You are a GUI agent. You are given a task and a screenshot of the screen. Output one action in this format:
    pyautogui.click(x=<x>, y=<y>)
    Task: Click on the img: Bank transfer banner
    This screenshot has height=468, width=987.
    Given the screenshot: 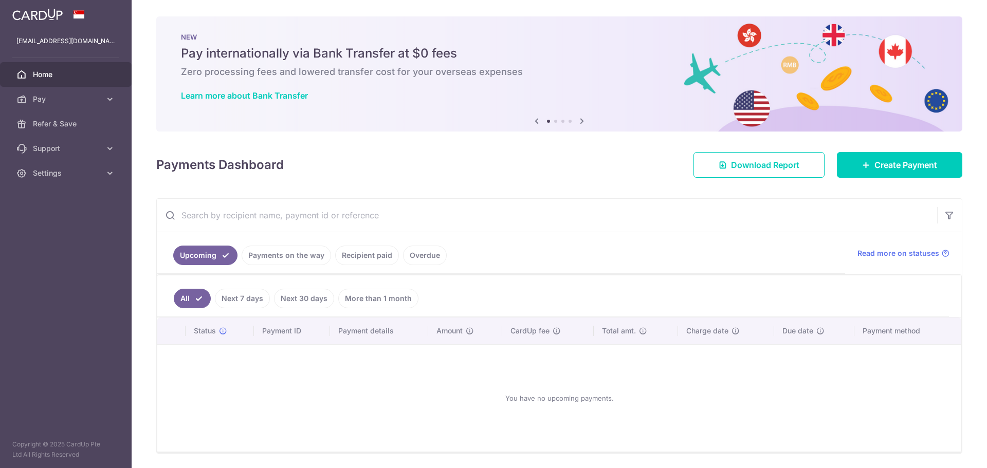 What is the action you would take?
    pyautogui.click(x=559, y=74)
    